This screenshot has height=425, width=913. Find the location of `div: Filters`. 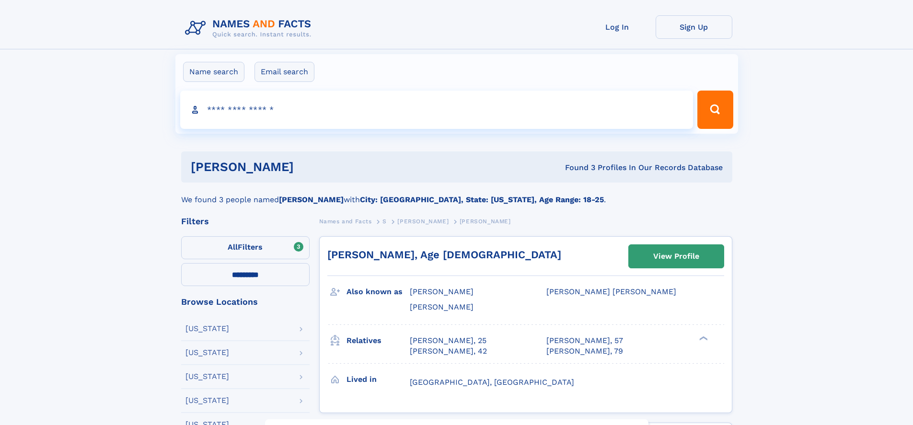

div: Filters is located at coordinates (245, 222).